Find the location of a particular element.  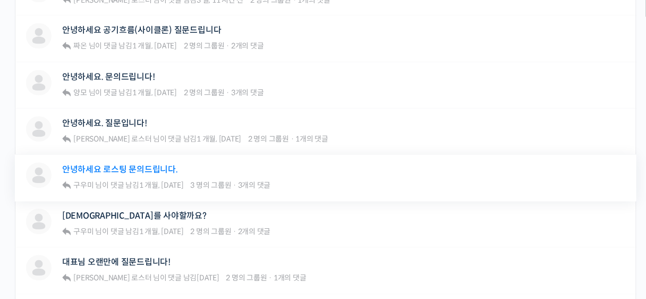

a: 안녕하세요 로스팅 문의드립니다. is located at coordinates (120, 169).